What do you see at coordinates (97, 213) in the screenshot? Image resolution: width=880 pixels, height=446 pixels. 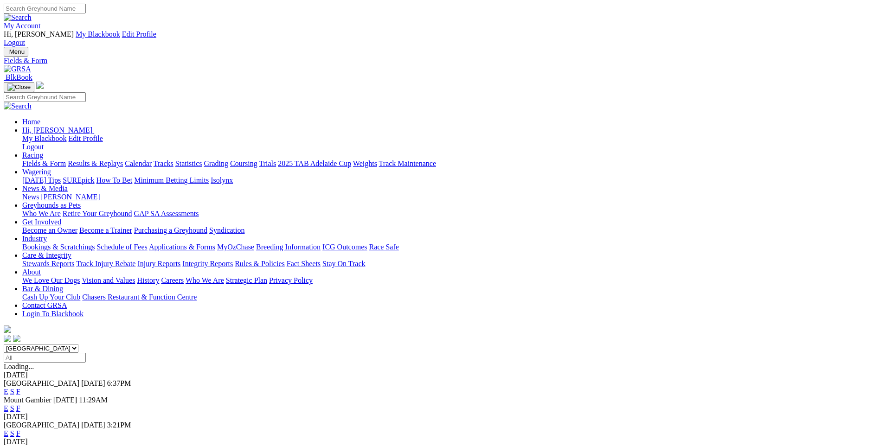 I see `a: Retire Your Greyhound` at bounding box center [97, 213].